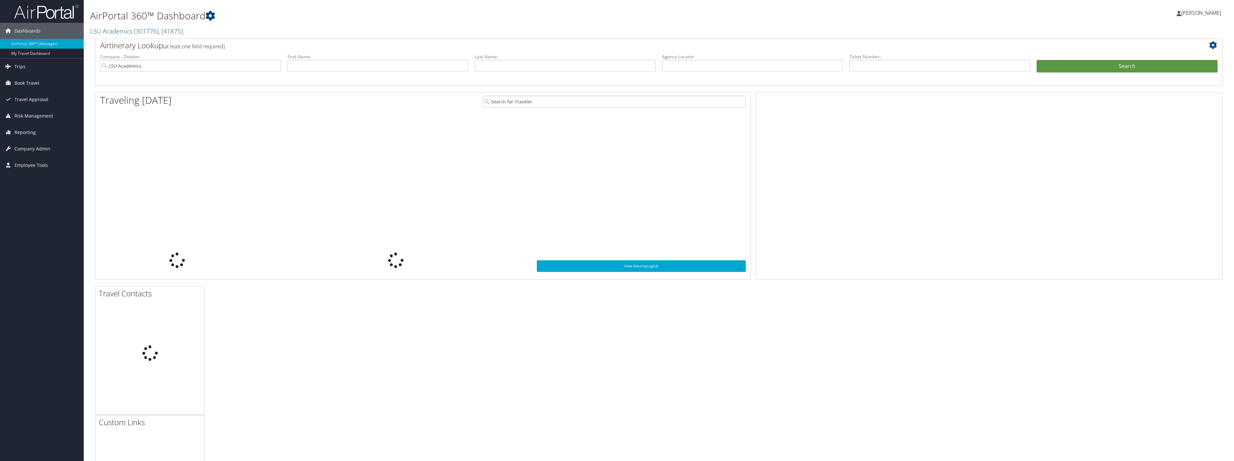 The image size is (1234, 461). Describe the element at coordinates (137, 31) in the screenshot. I see `a: LSU Academics` at that location.